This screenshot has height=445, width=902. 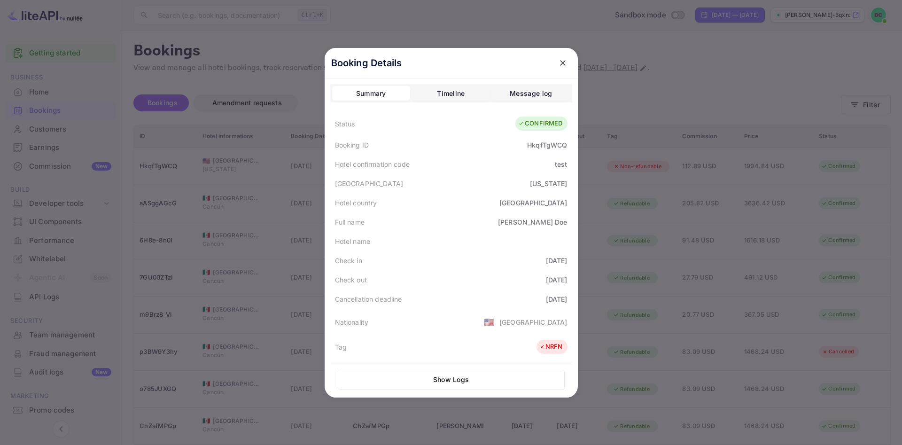 What do you see at coordinates (547, 145) in the screenshot?
I see `div: HkqfTgWCQ` at bounding box center [547, 145].